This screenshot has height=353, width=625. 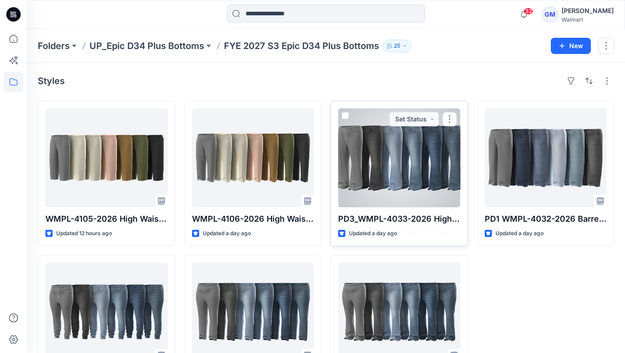 I want to click on p: UP_Epic D34 Plus Bottoms, so click(x=147, y=46).